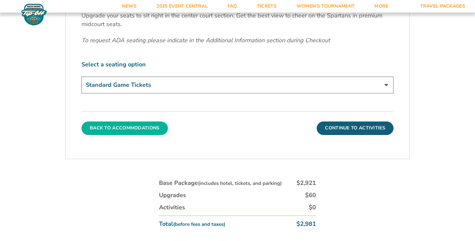 This screenshot has width=475, height=241. Describe the element at coordinates (237, 20) in the screenshot. I see `p: Upgrade your seats to sit right in the center court section. Get the best view to cheer on the Sp...` at that location.